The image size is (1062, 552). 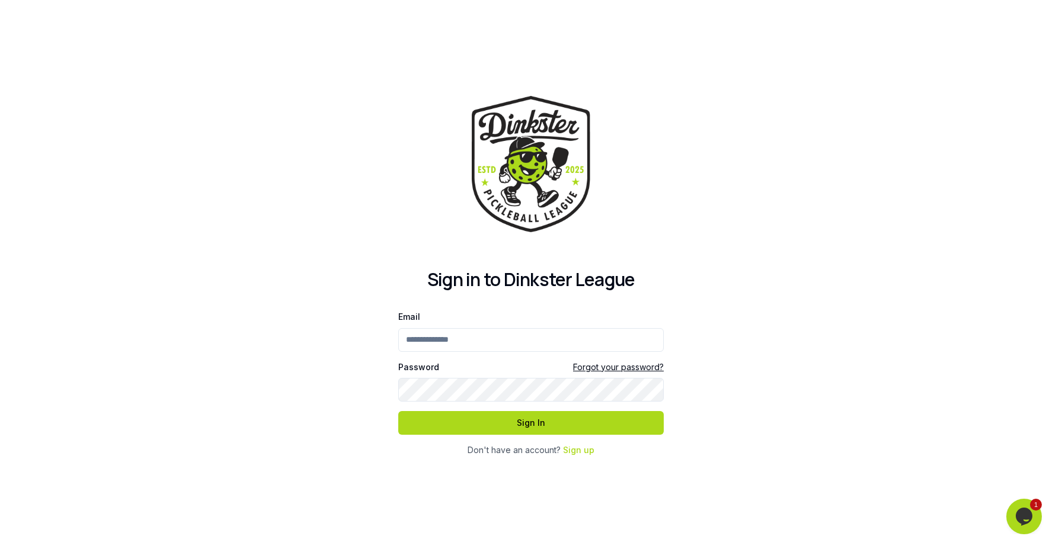 What do you see at coordinates (418, 367) in the screenshot?
I see `label: Password` at bounding box center [418, 367].